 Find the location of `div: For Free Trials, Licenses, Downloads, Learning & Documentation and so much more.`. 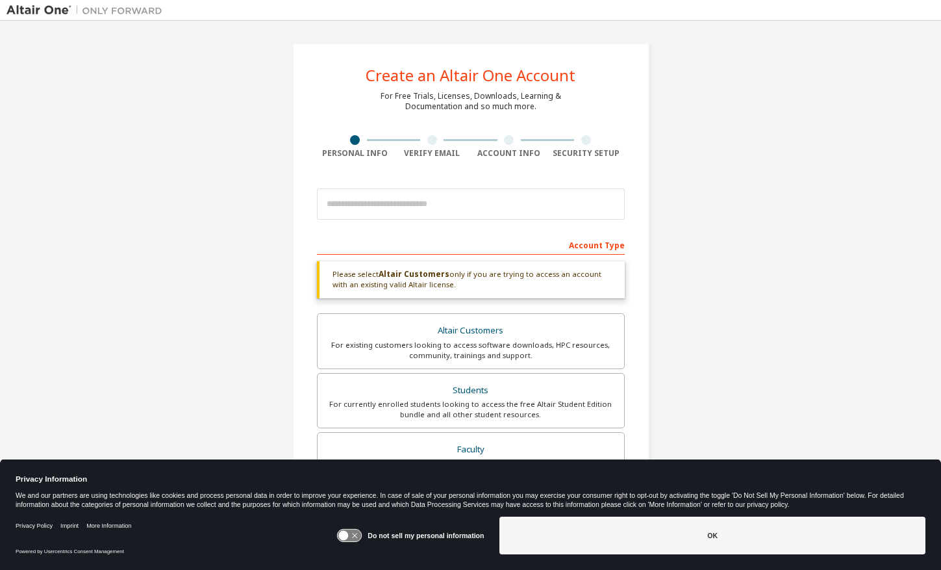

div: For Free Trials, Licenses, Downloads, Learning & Documentation and so much more. is located at coordinates (471, 101).